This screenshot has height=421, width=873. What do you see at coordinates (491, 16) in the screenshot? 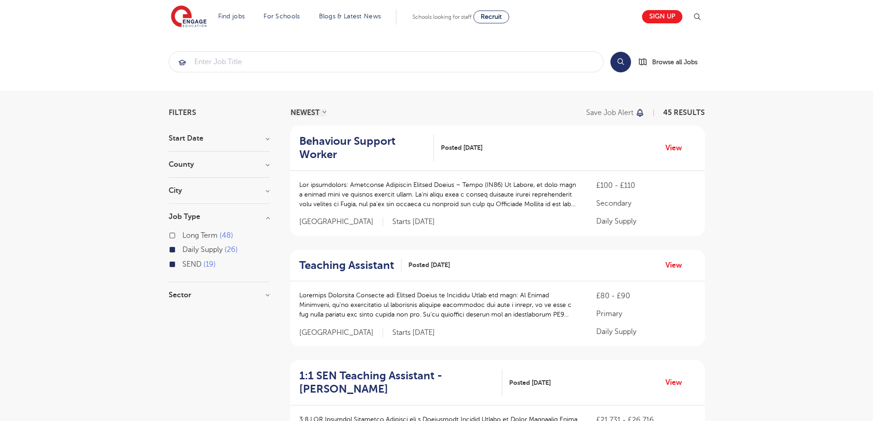
I see `span: Recruit` at bounding box center [491, 16].